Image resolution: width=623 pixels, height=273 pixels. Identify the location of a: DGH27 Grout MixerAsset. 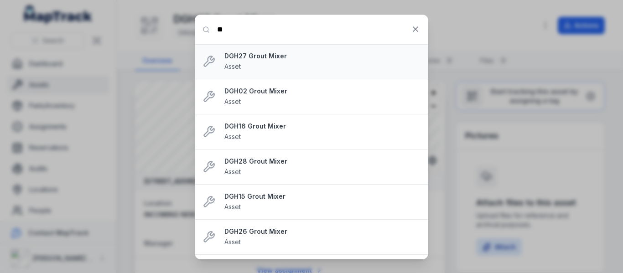
(323, 62).